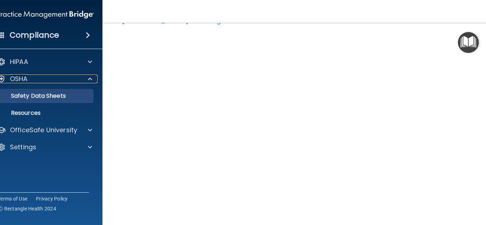  Describe the element at coordinates (52, 199) in the screenshot. I see `a: Privacy Policy` at that location.